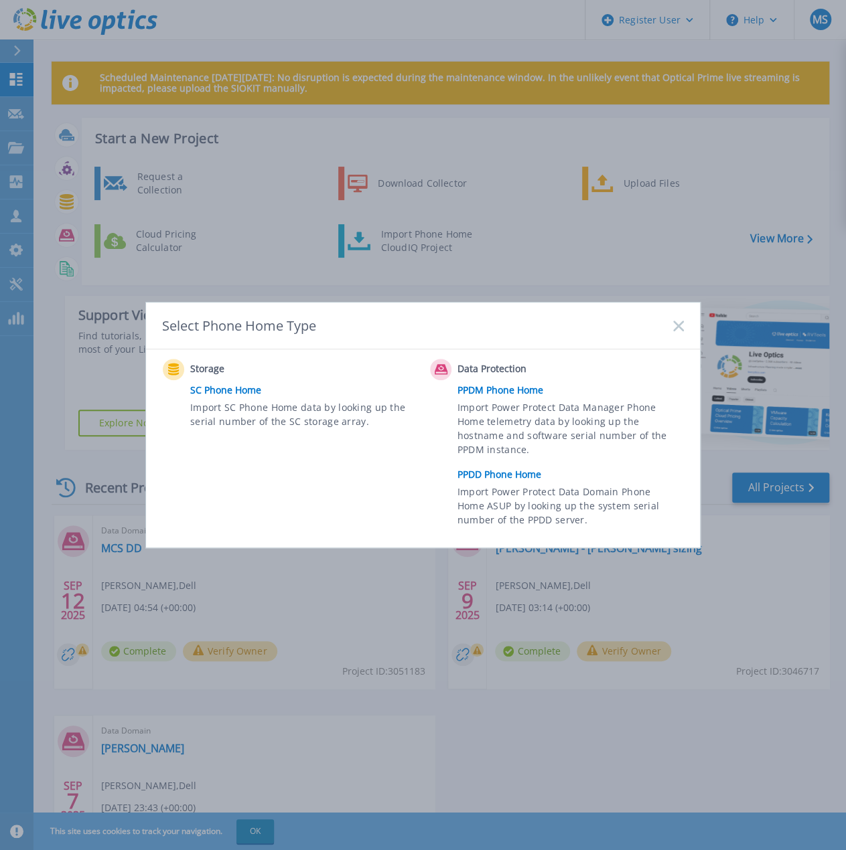  What do you see at coordinates (301, 416) in the screenshot?
I see `span: Import SC Phone Home data by looking up the serial number of the SC storage array.` at bounding box center [301, 416].